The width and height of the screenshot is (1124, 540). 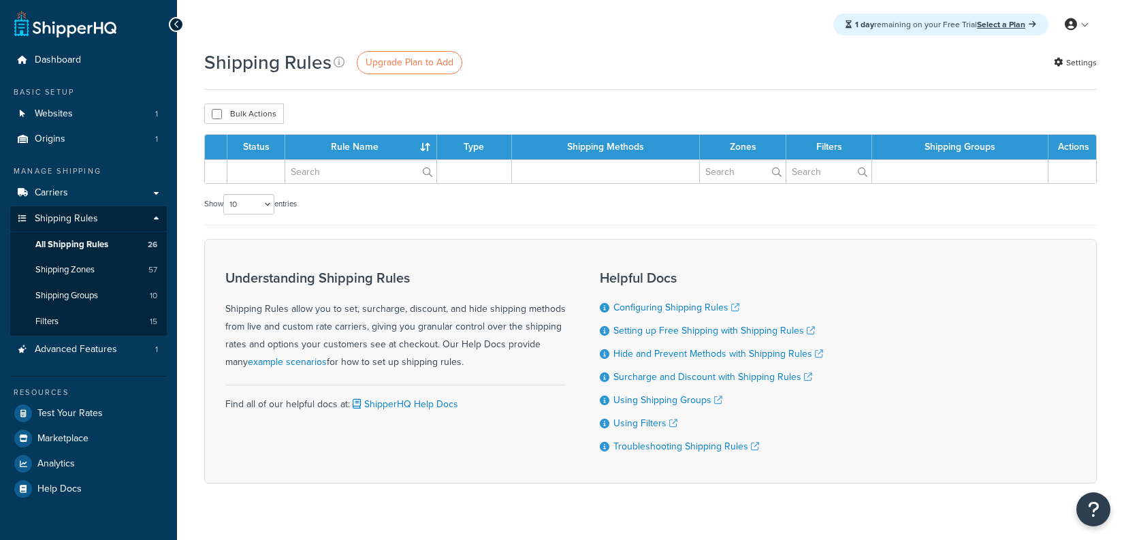 What do you see at coordinates (251, 204) in the screenshot?
I see `label: Show entries` at bounding box center [251, 204].